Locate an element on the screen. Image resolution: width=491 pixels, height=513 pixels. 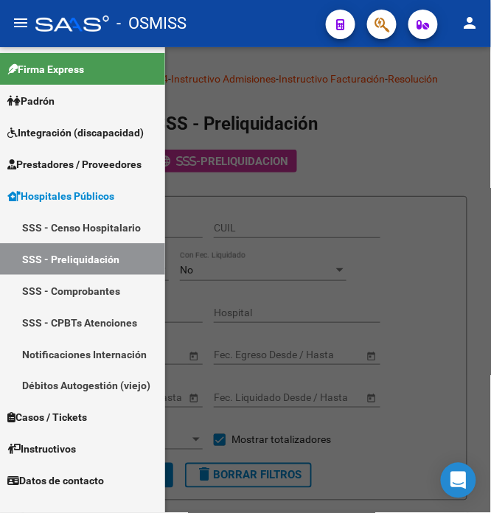
span: Instructivos is located at coordinates (41, 449).